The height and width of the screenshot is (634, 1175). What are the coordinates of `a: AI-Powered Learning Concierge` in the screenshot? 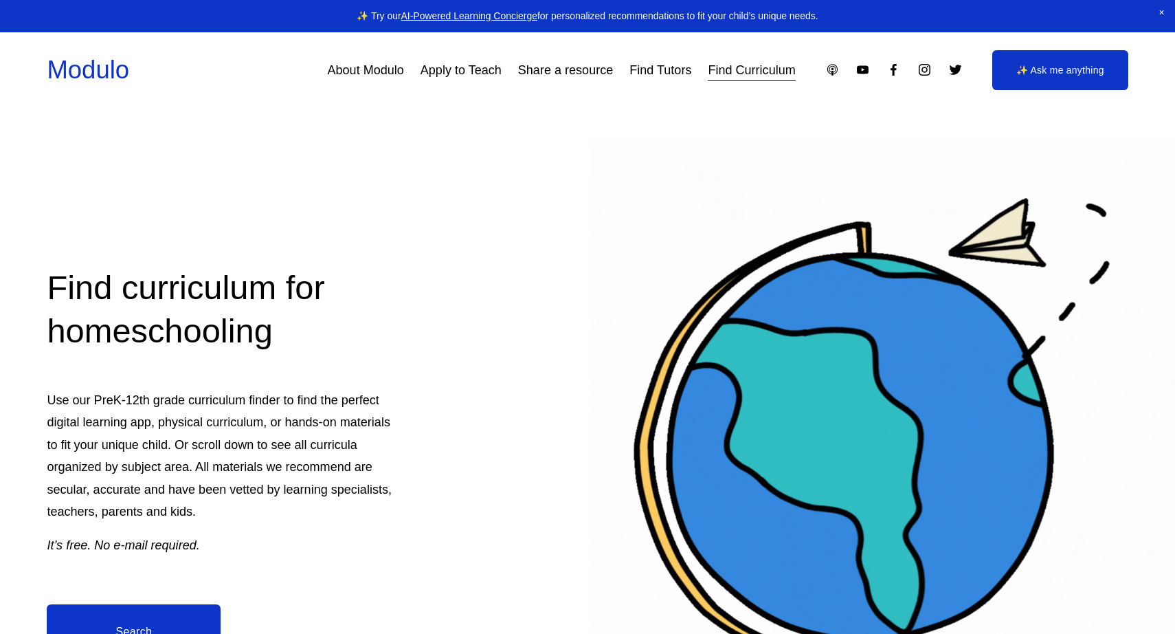 It's located at (469, 16).